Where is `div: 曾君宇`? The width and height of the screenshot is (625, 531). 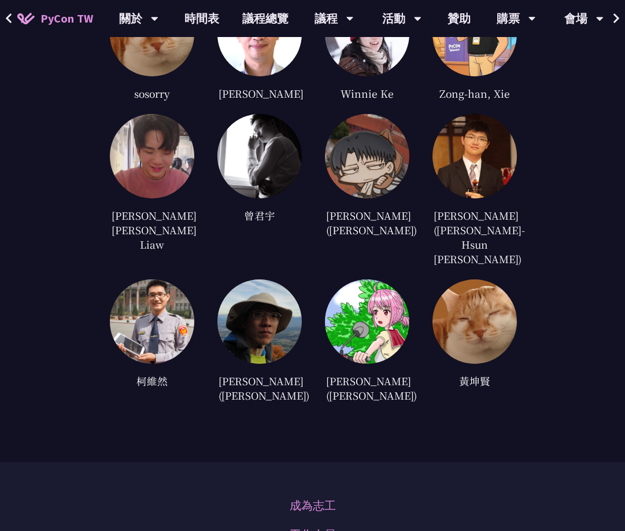
div: 曾君宇 is located at coordinates (260, 216).